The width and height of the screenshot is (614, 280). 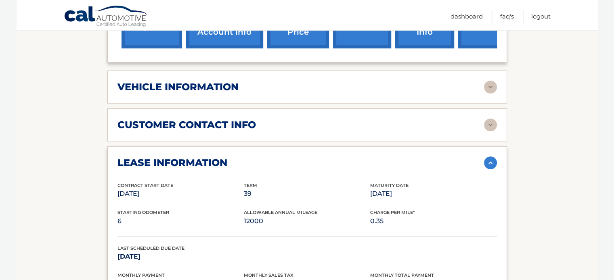 What do you see at coordinates (145, 186) in the screenshot?
I see `span: Contract Start Date` at bounding box center [145, 186].